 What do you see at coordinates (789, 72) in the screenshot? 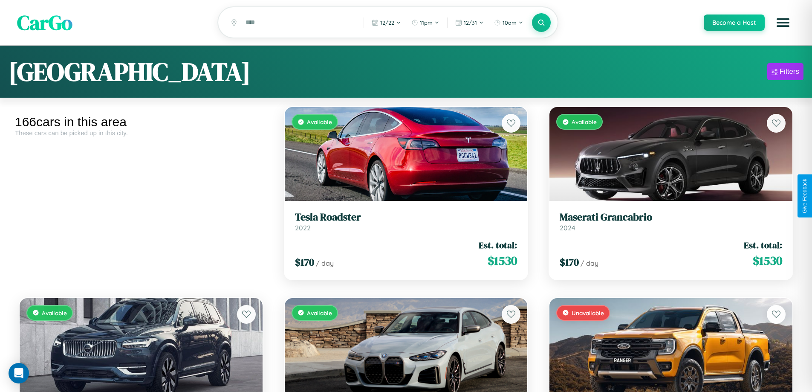
I see `div: Filters` at bounding box center [789, 72].